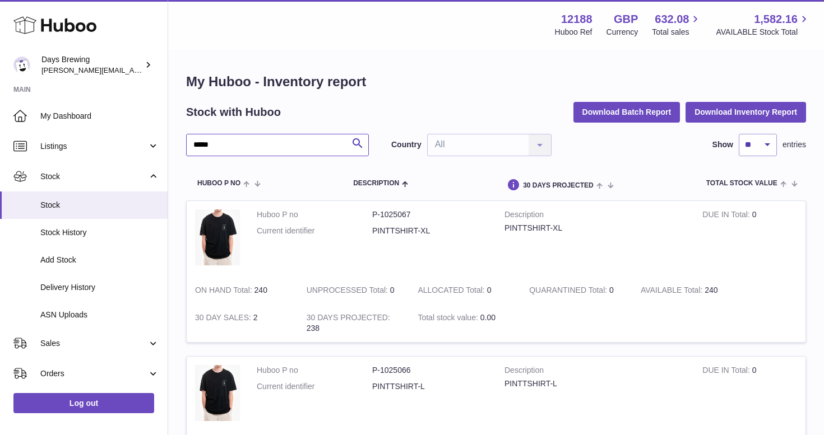 This screenshot has width=824, height=435. I want to click on span: Total sales, so click(676, 32).